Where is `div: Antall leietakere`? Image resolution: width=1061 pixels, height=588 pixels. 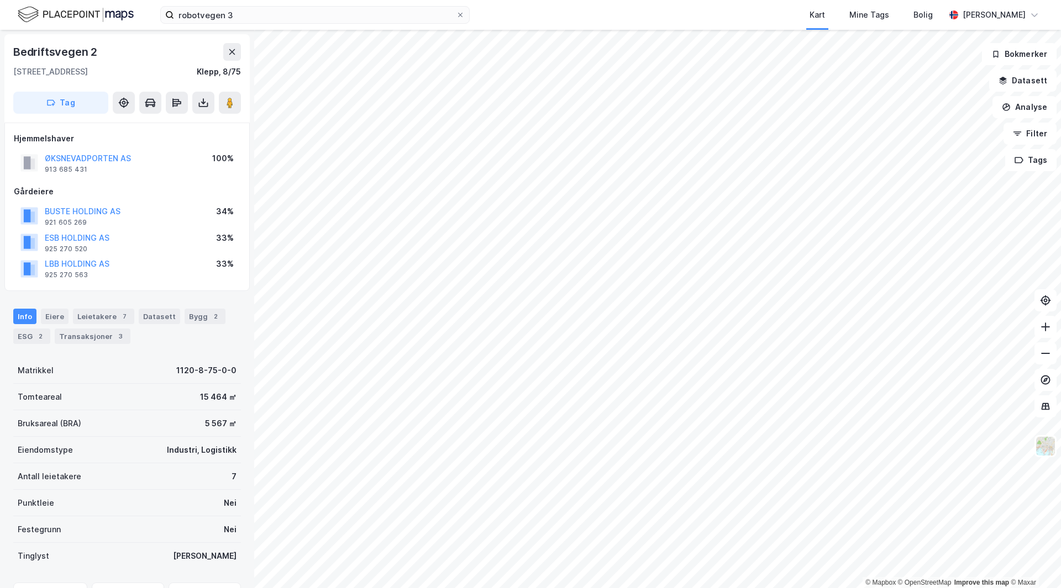 div: Antall leietakere is located at coordinates (49, 477).